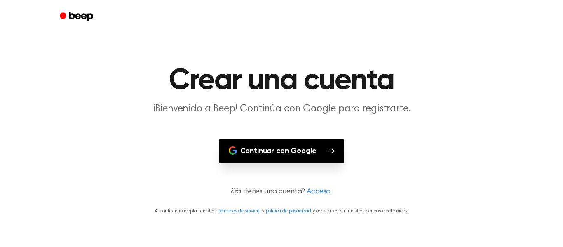 The width and height of the screenshot is (563, 247). What do you see at coordinates (281, 109) in the screenshot?
I see `font: ¡Bienvenido a Beep! Continúa con Google para registrarte.` at bounding box center [281, 109].